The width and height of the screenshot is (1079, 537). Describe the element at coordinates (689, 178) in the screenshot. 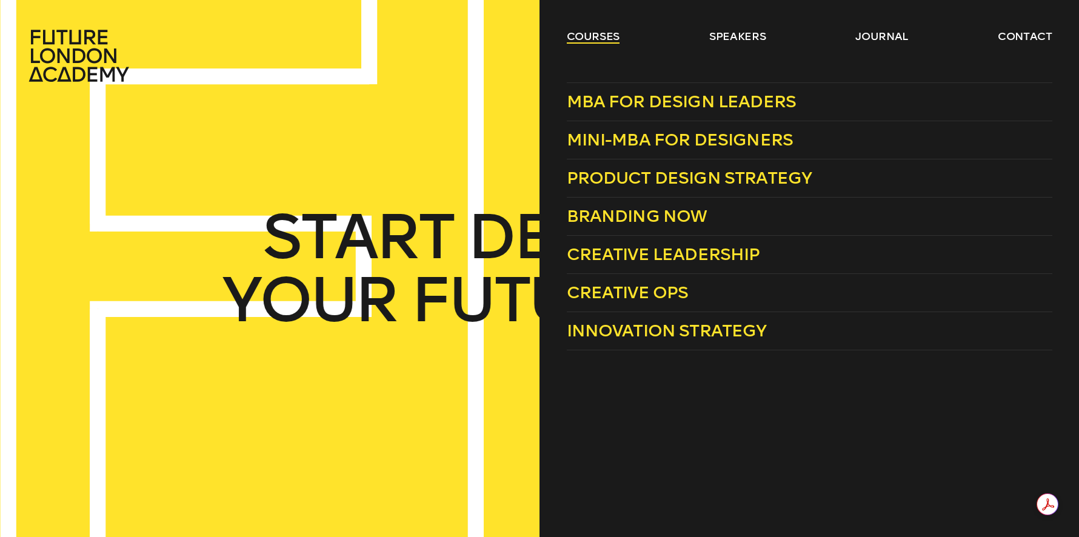

I see `span: Product Design Strategy` at that location.